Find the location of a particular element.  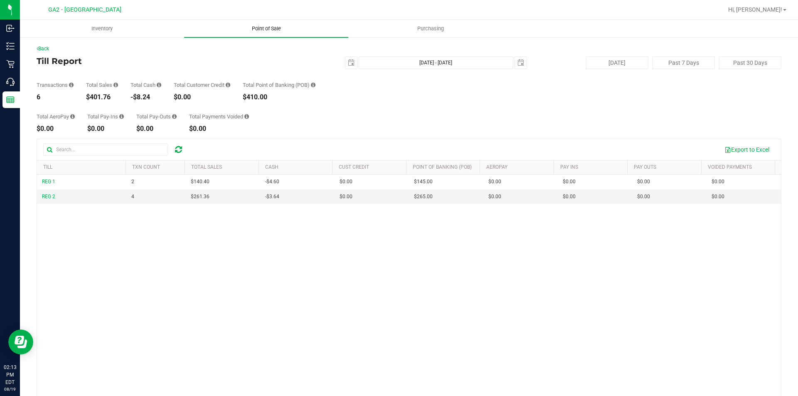

p: 08/19 is located at coordinates (10, 389).